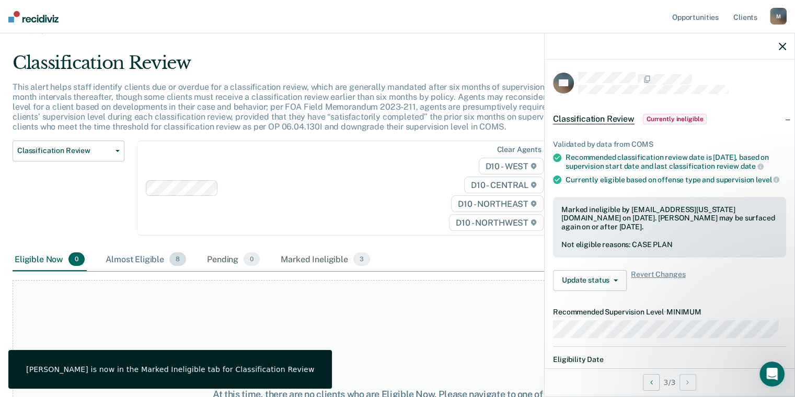 The image size is (795, 397). I want to click on div: M, so click(778, 16).